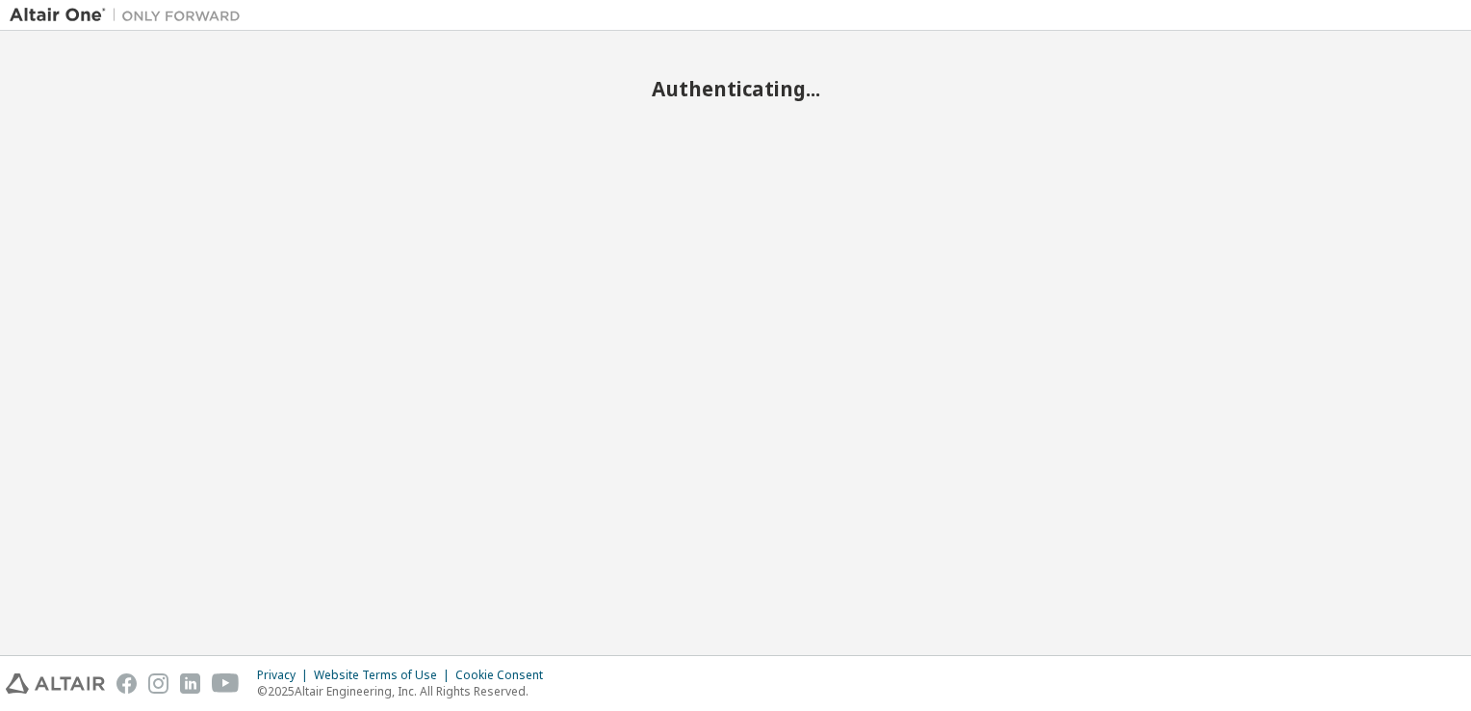 The height and width of the screenshot is (711, 1471). I want to click on img: linkedin.svg, so click(190, 683).